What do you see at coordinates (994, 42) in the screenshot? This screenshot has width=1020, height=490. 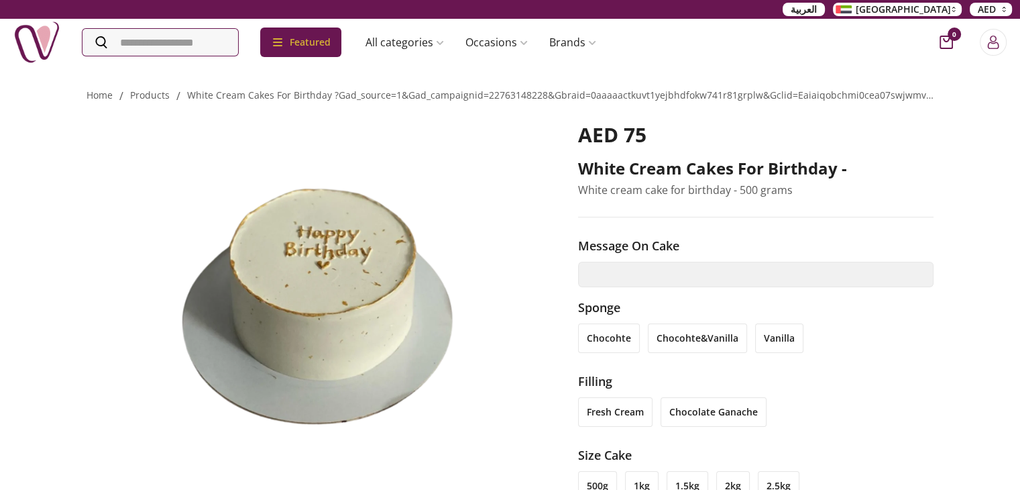 I see `button: Login` at bounding box center [994, 42].